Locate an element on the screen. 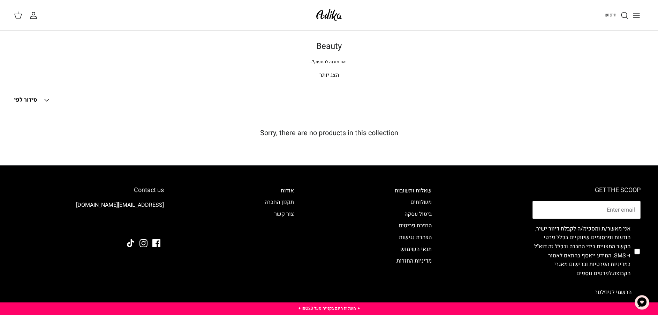  button: צ'אט is located at coordinates (642, 302).